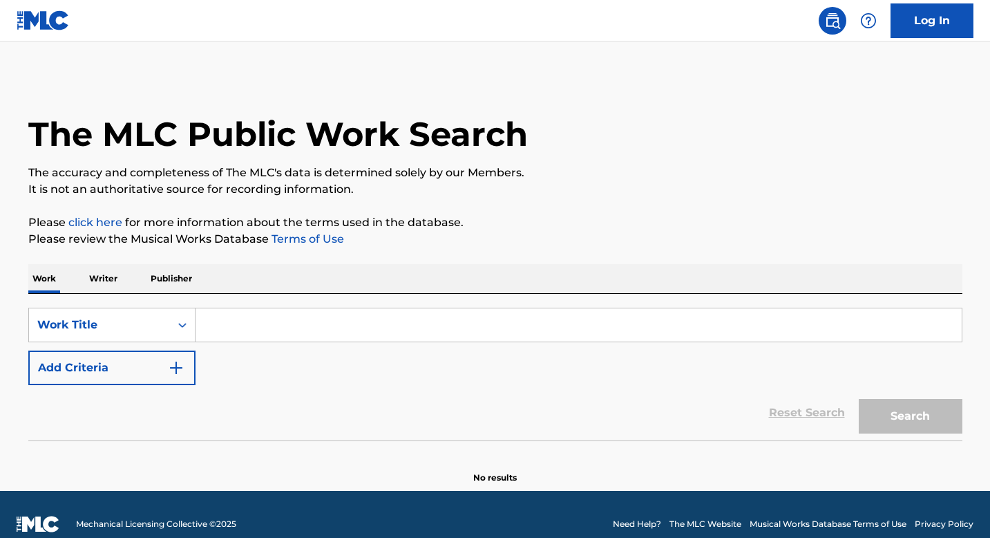 This screenshot has height=538, width=990. I want to click on p: Please review the Musical Works Database, so click(495, 239).